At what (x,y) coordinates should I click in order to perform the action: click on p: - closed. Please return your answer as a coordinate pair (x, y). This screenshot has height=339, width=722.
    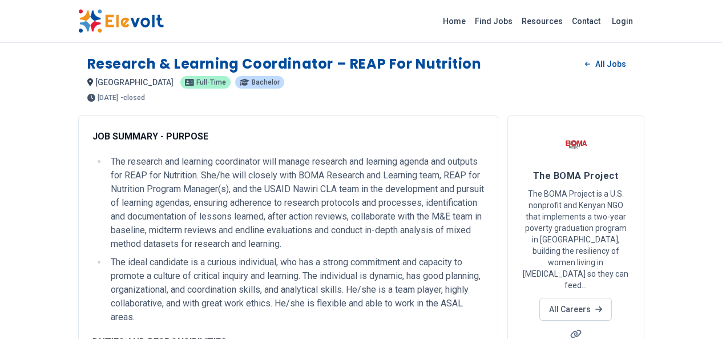
    Looking at the image, I should click on (132, 98).